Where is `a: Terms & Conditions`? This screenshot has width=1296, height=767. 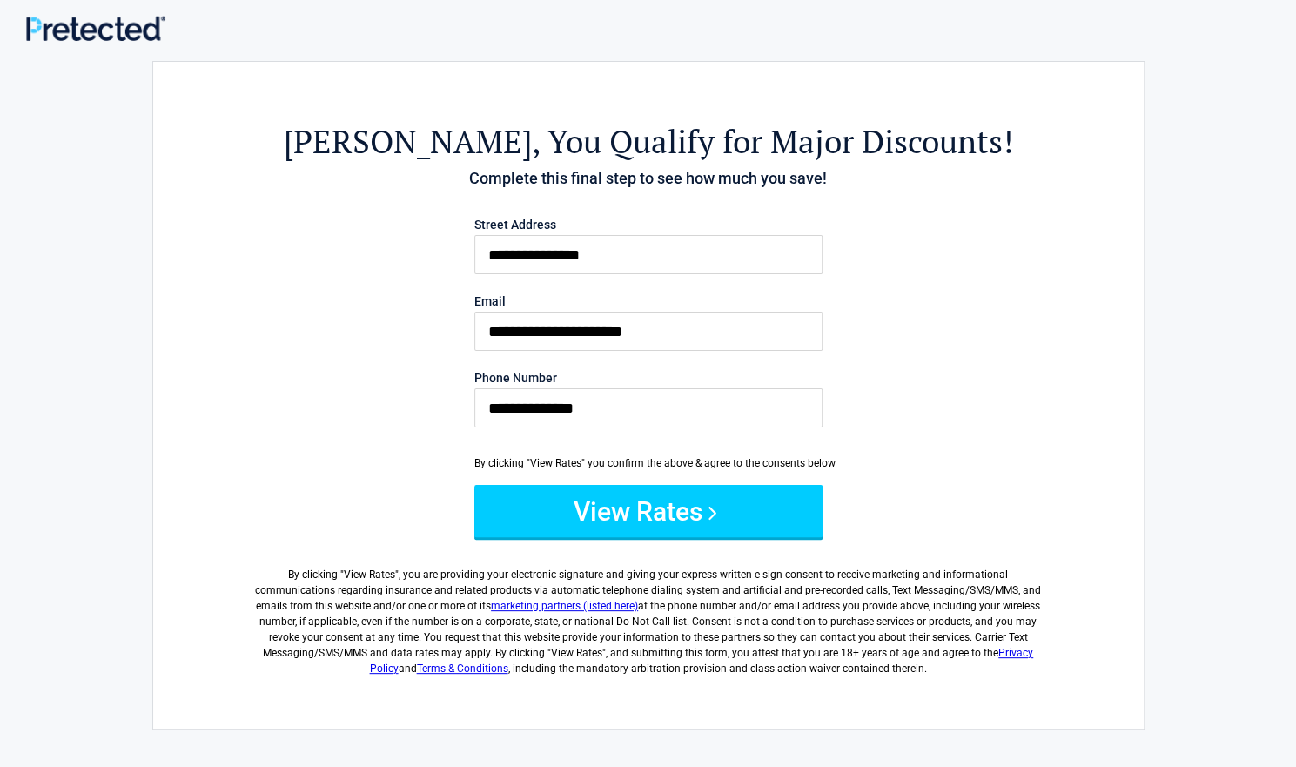
a: Terms & Conditions is located at coordinates (462, 669).